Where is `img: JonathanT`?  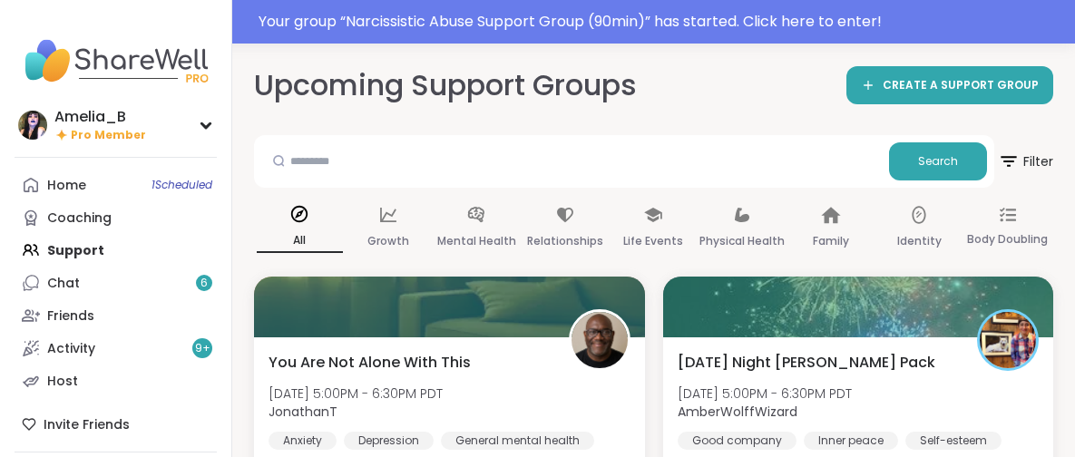
img: JonathanT is located at coordinates (600, 340).